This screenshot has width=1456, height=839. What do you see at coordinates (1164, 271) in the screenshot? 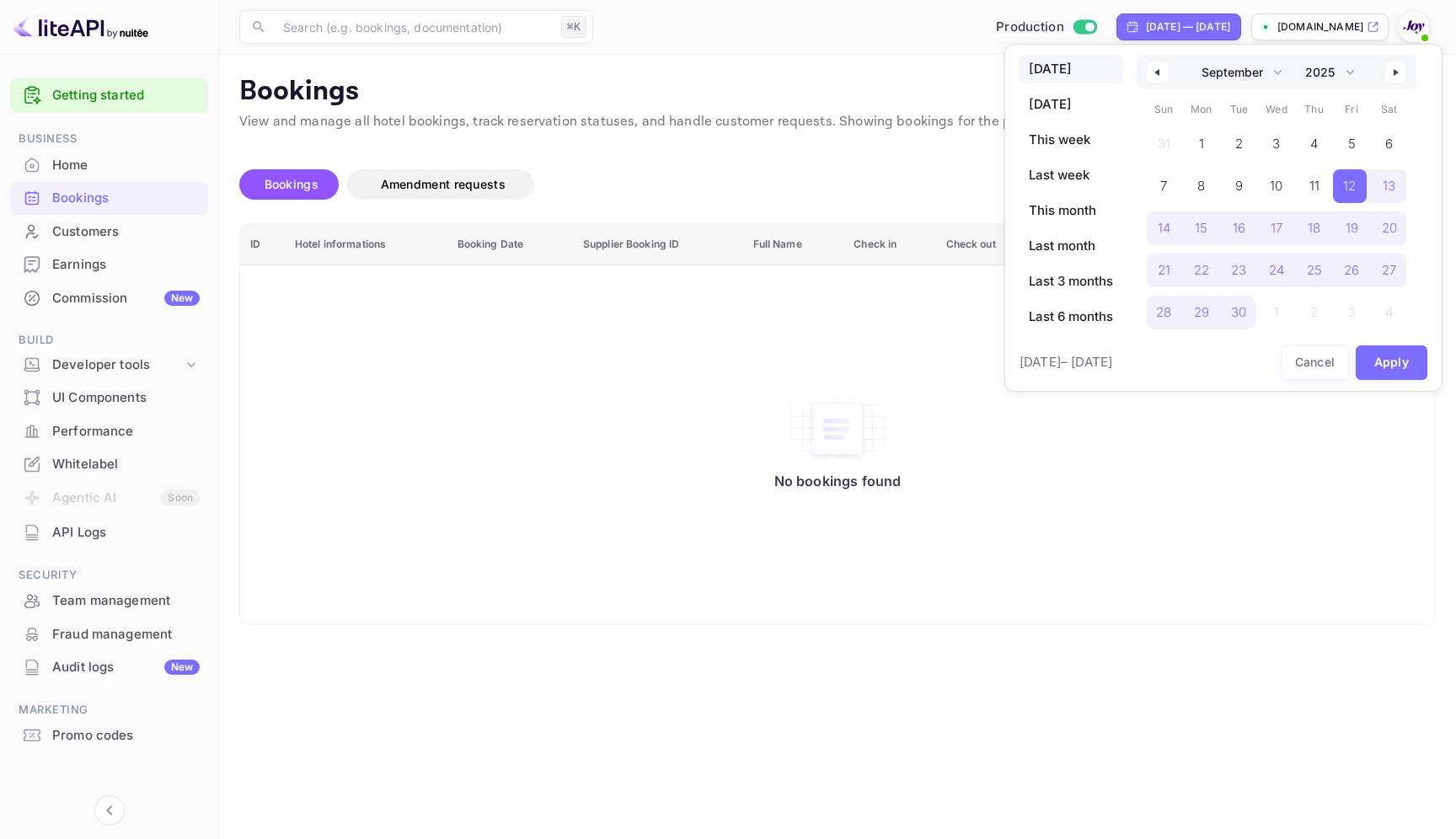
I see `span: 21` at bounding box center [1164, 271].